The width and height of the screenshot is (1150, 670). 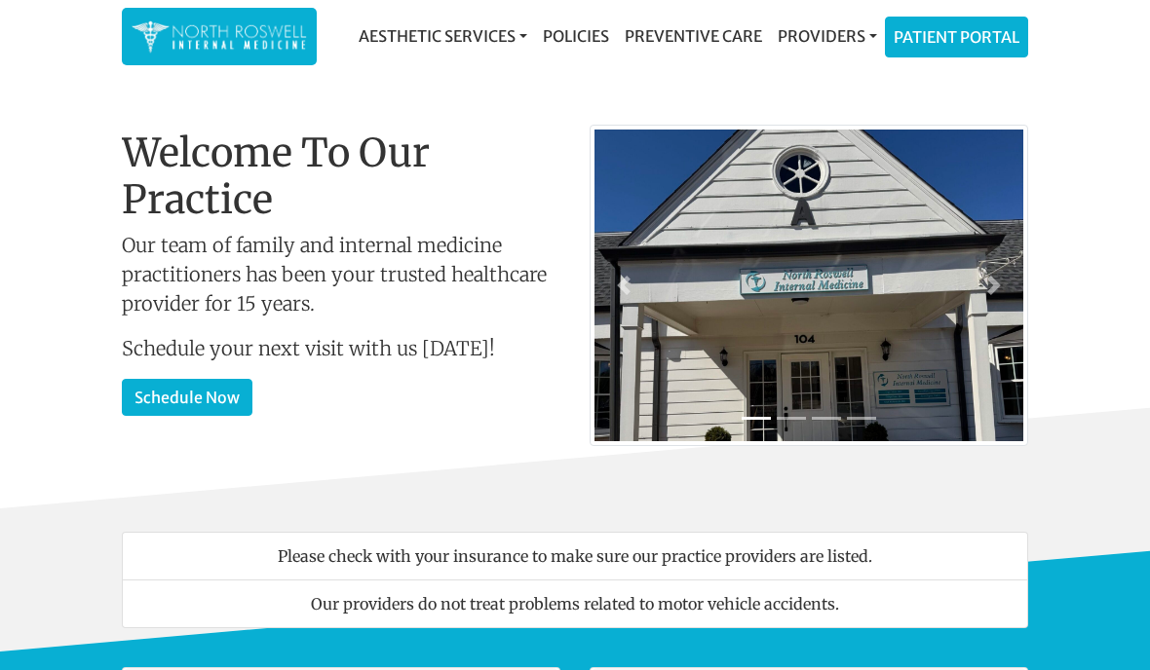 What do you see at coordinates (442, 36) in the screenshot?
I see `a: Aesthetic Services` at bounding box center [442, 36].